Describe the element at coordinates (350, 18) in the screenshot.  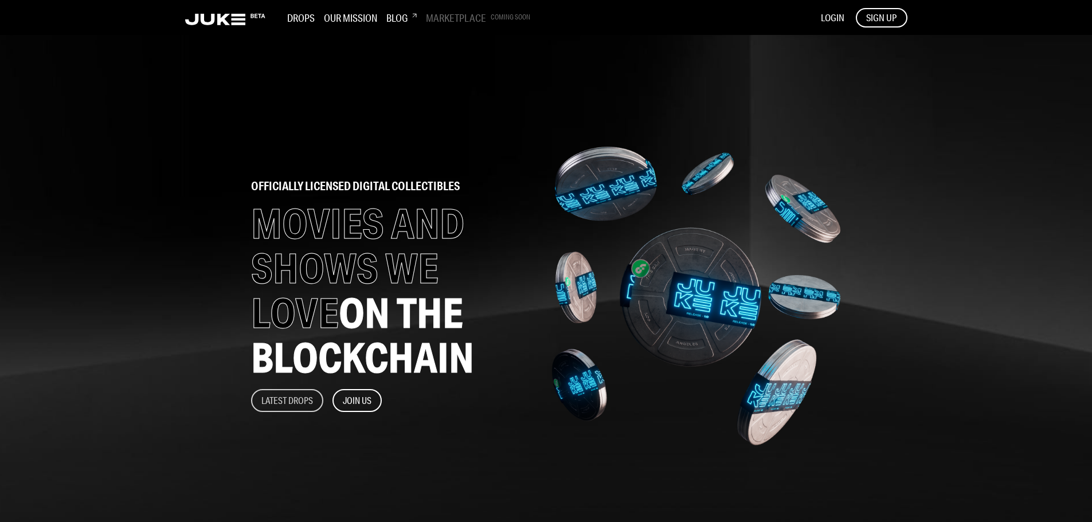
I see `h3: Our Mission` at that location.